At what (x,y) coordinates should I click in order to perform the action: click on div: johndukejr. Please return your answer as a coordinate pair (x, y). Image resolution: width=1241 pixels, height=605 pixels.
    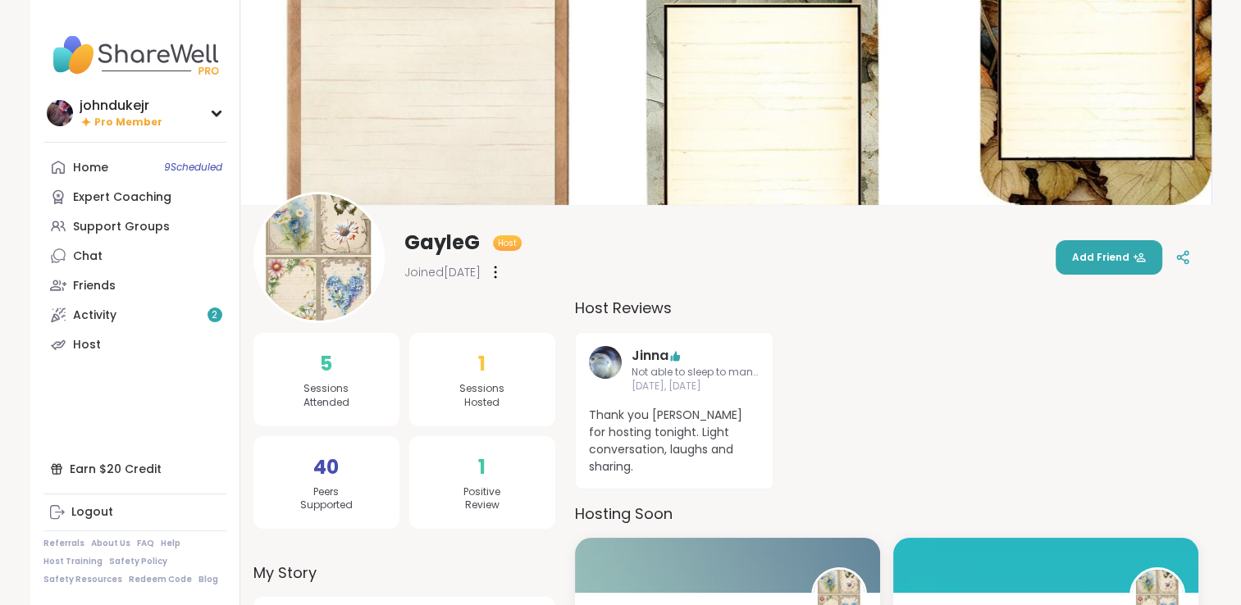
    Looking at the image, I should click on (121, 106).